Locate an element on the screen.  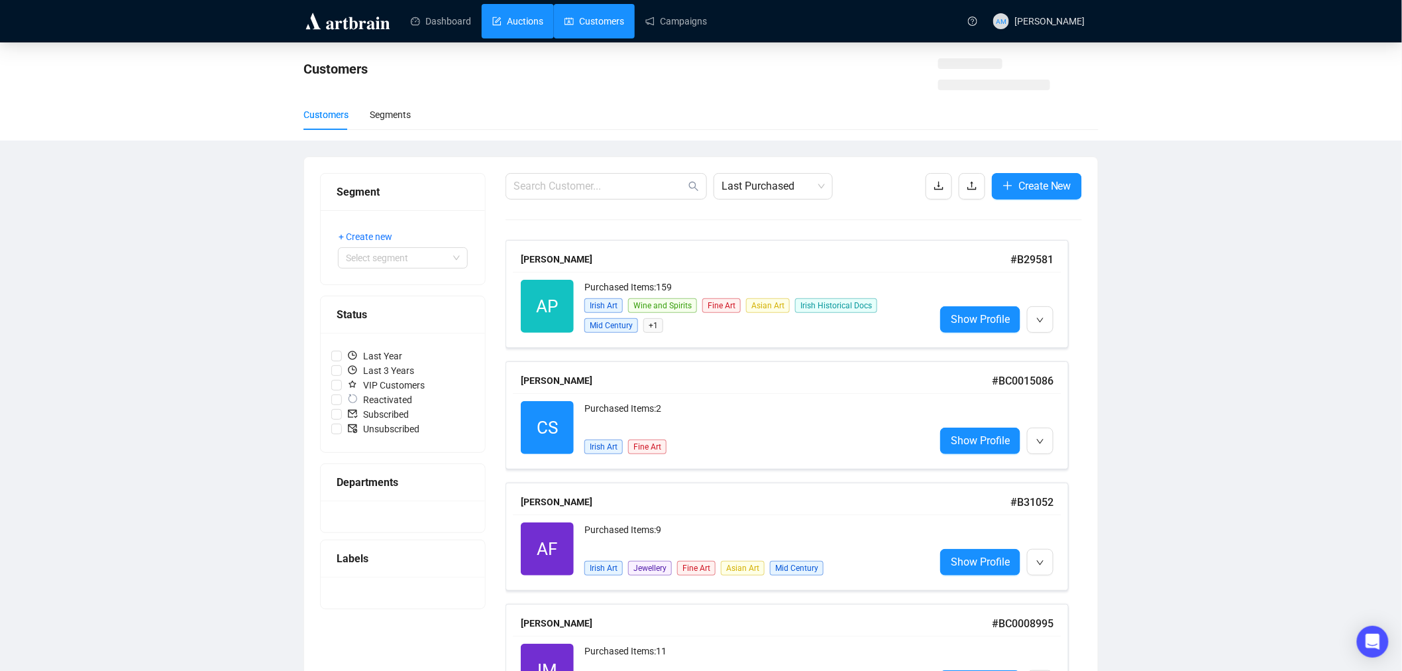
div: Purchased Items: 159 is located at coordinates (754, 288).